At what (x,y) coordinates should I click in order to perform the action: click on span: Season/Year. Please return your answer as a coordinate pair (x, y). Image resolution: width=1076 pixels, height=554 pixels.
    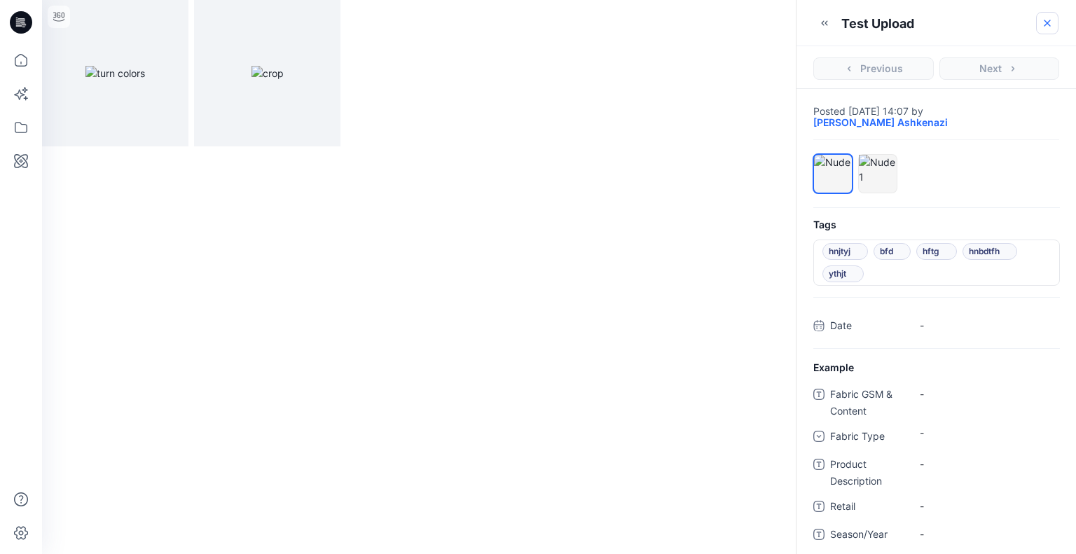
    Looking at the image, I should click on (872, 536).